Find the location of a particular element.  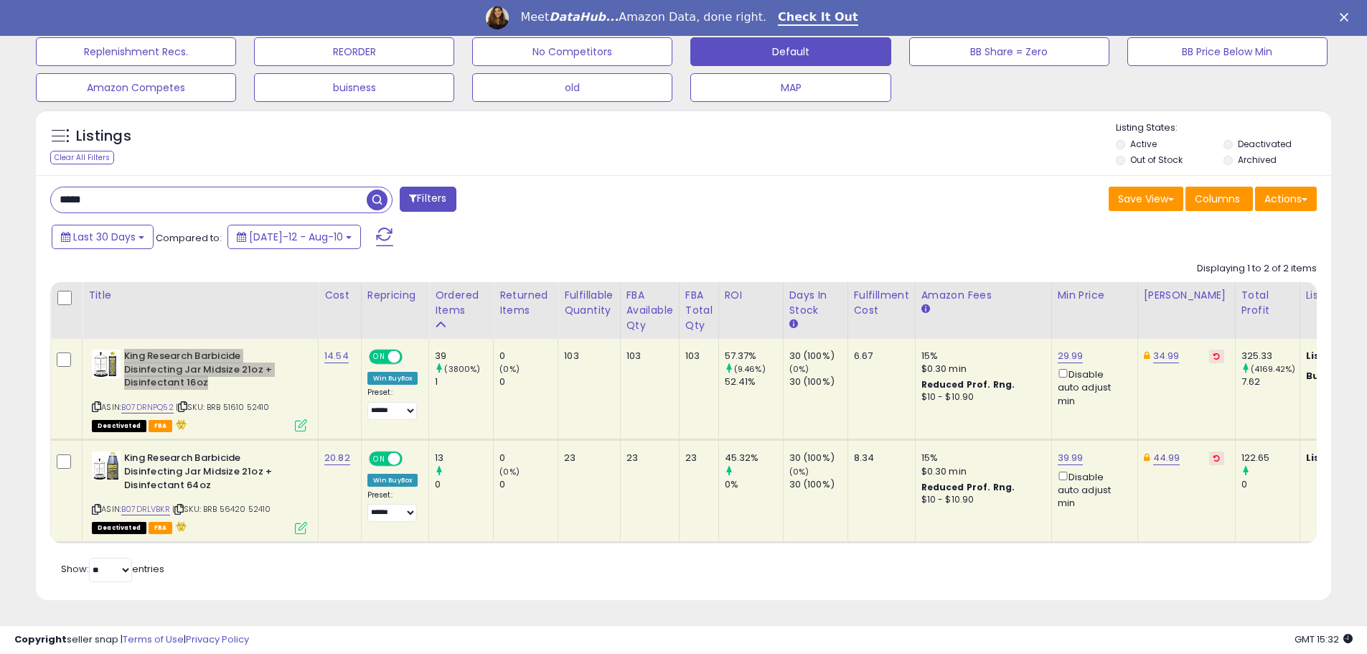

a: Check It Out is located at coordinates (818, 18).